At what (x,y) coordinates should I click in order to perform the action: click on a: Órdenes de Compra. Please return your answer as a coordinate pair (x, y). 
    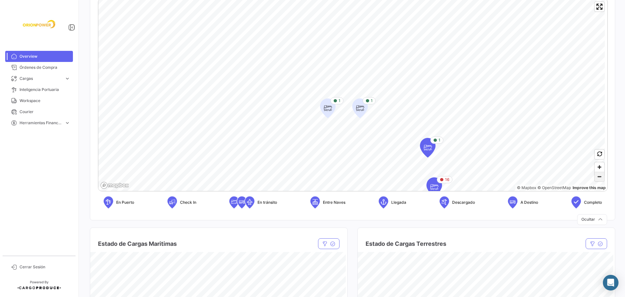
    Looking at the image, I should click on (39, 67).